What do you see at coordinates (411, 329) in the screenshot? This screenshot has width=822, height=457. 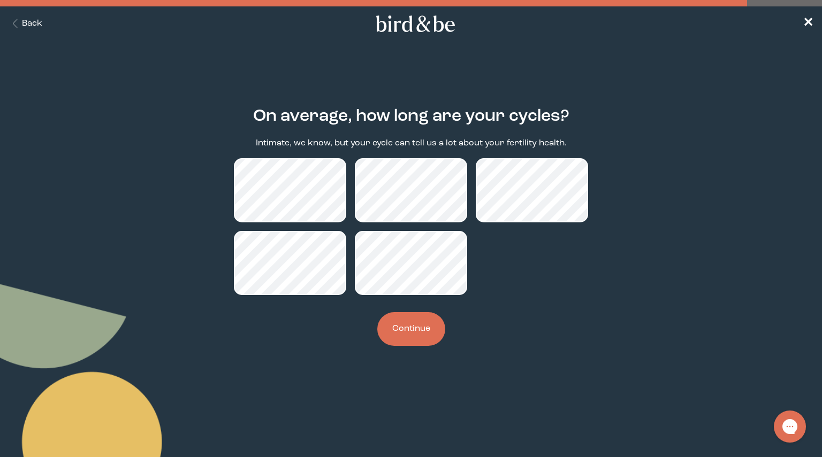 I see `button: Continue` at bounding box center [411, 329].